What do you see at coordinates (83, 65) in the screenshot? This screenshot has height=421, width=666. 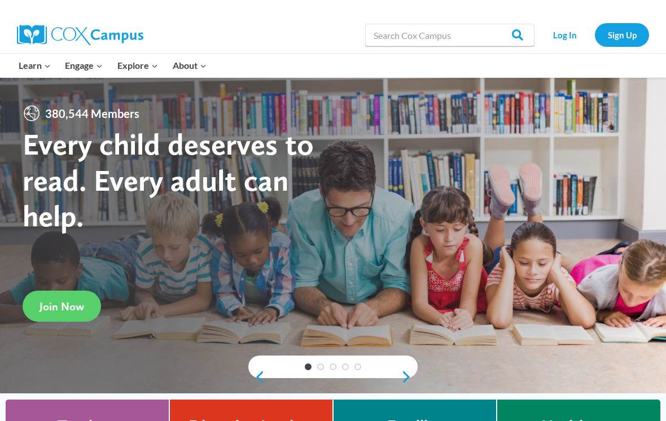 I see `span: Engage` at bounding box center [83, 65].